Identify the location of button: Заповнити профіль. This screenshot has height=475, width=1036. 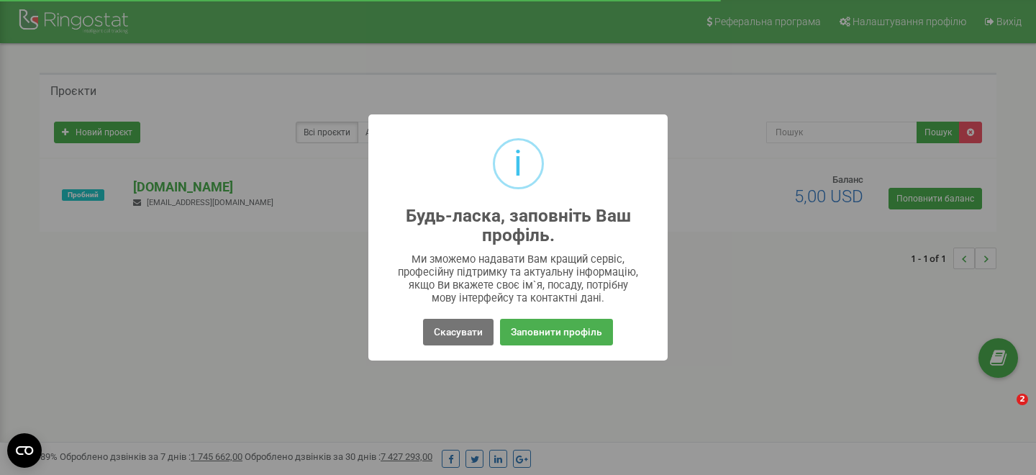
(556, 332).